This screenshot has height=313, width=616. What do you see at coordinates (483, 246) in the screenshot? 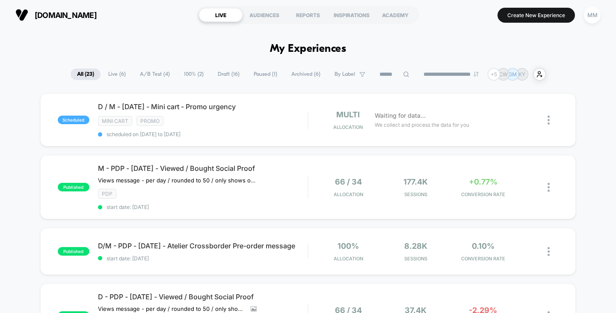
I see `span: 0.10%` at bounding box center [483, 246].